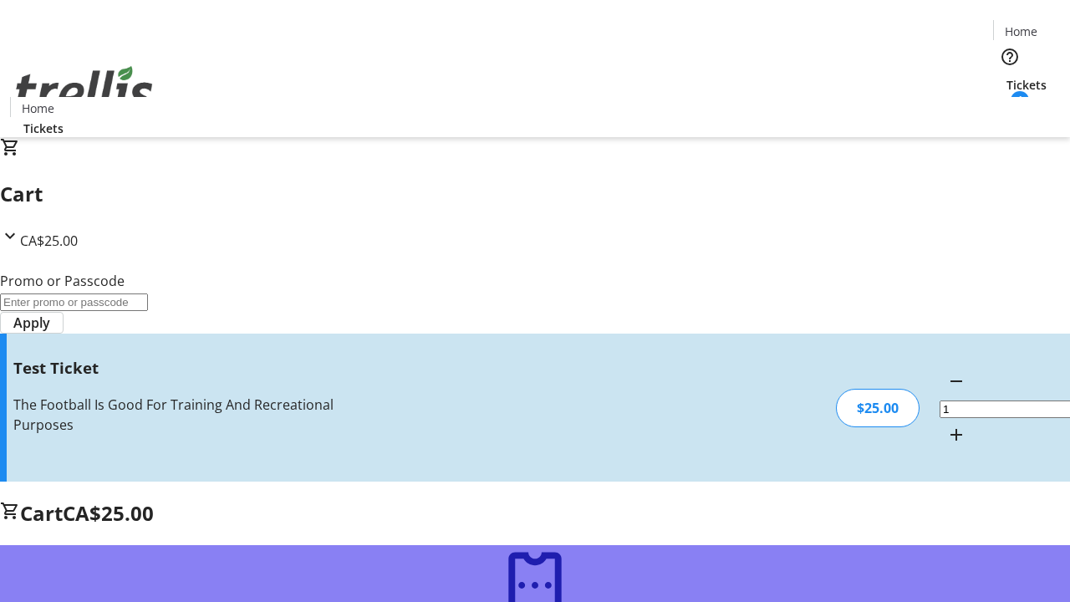 This screenshot has width=1070, height=602. Describe the element at coordinates (196, 415) in the screenshot. I see `div: The Football Is Good For Training And Recreational Purposes` at that location.